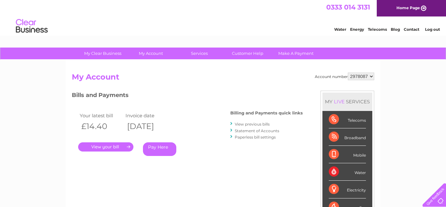 This screenshot has width=446, height=207. Describe the element at coordinates (101, 116) in the screenshot. I see `td: Your latest bill` at that location.